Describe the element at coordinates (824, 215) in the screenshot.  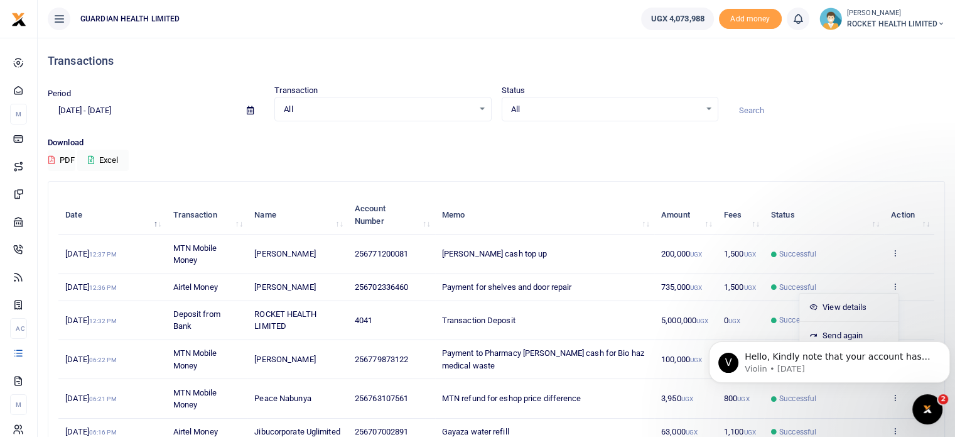
I see `th: Status: activate to sort column ascending` at that location.